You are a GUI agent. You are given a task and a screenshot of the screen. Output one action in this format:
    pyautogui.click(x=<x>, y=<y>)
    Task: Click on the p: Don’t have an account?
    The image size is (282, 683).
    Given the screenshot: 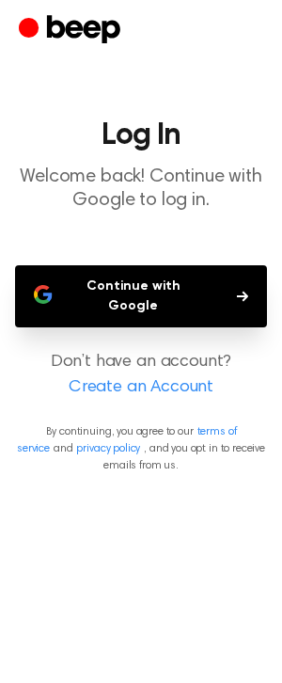 What is the action you would take?
    pyautogui.click(x=141, y=375)
    